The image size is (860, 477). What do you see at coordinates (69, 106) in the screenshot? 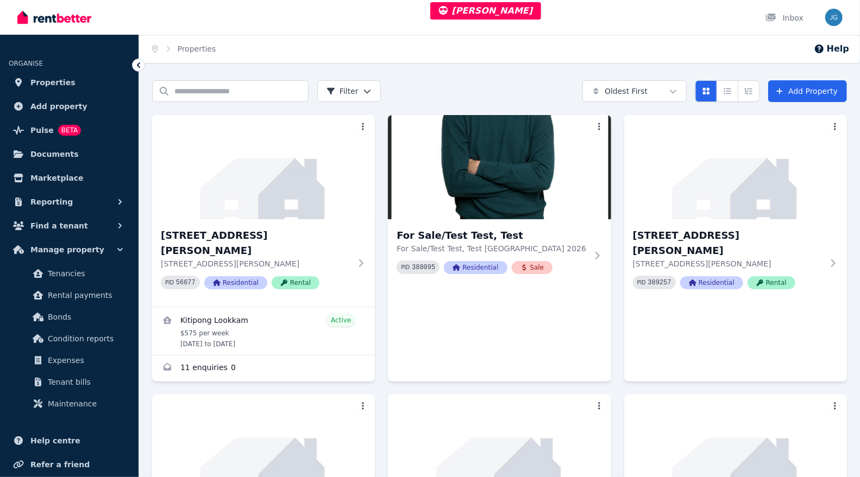
I see `a: Add property` at bounding box center [69, 106].